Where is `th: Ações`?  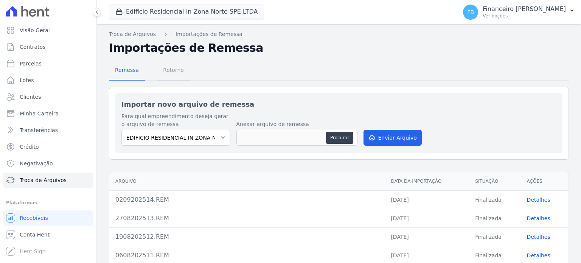
th: Ações is located at coordinates (545, 181).